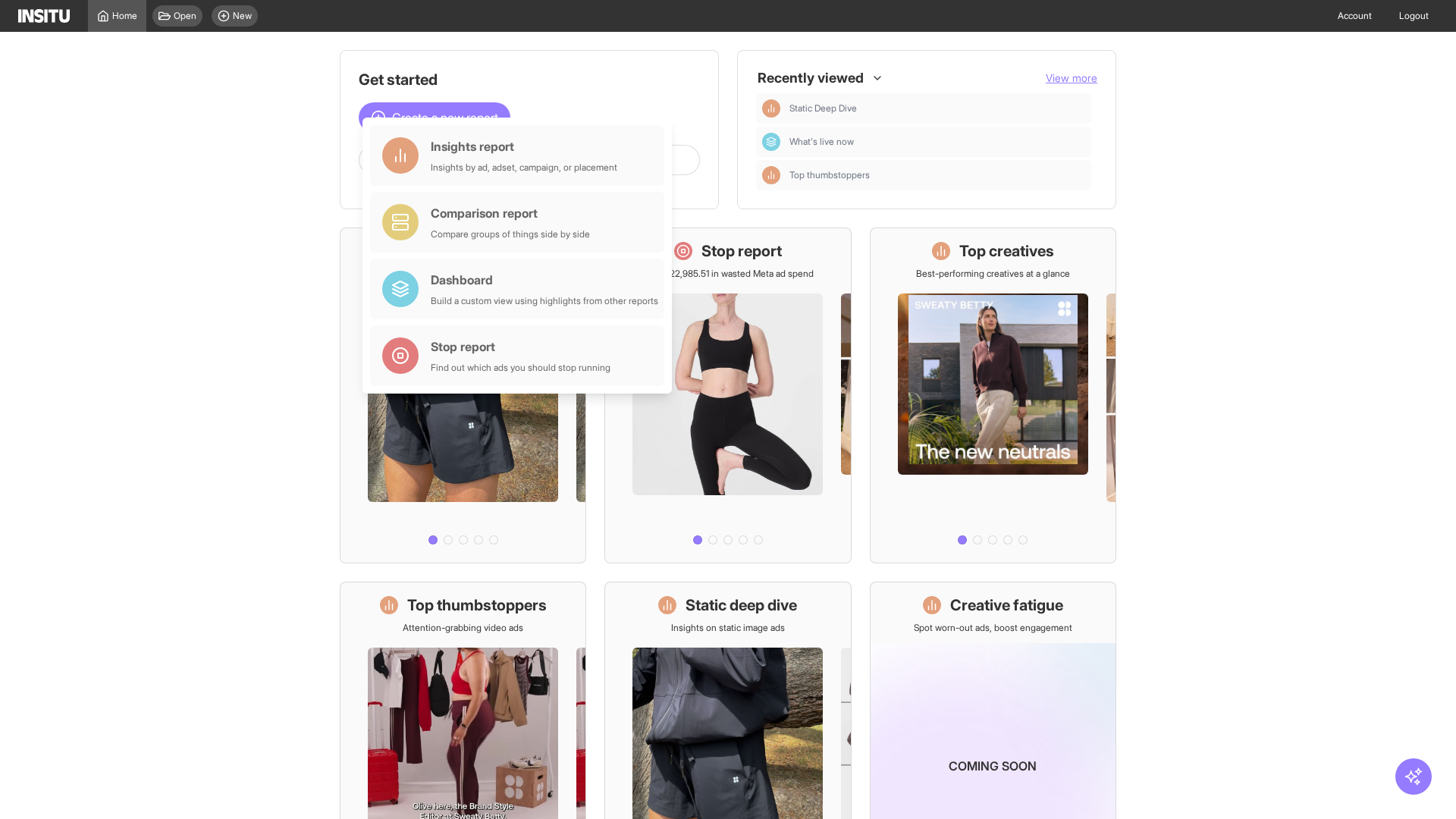 The width and height of the screenshot is (1456, 819). I want to click on h1: Stop report, so click(742, 251).